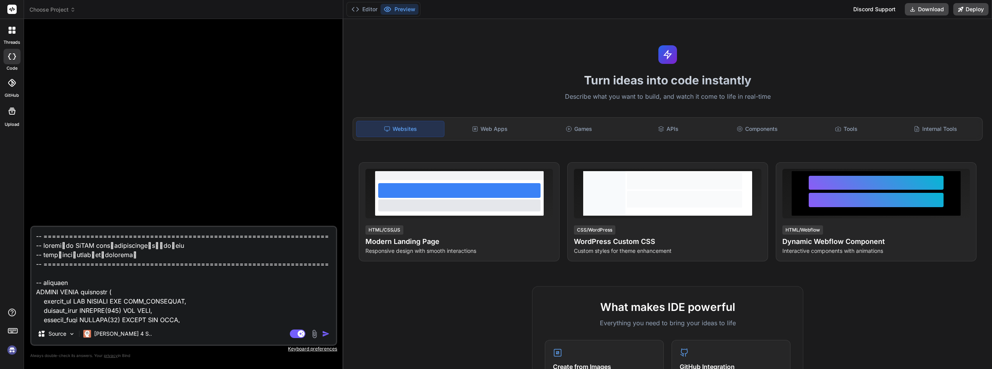 The image size is (992, 369). I want to click on p: Keyboard preferences, so click(184, 349).